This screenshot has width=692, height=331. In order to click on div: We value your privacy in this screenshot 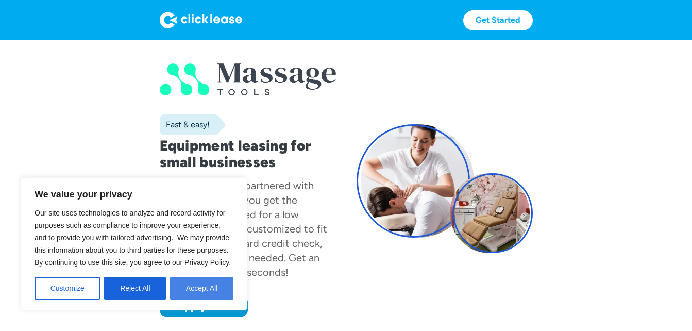, I will do `click(134, 244)`.